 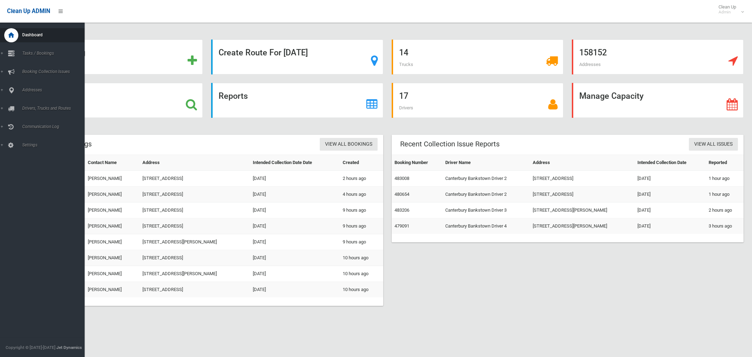 I want to click on a: View All Issues, so click(x=713, y=144).